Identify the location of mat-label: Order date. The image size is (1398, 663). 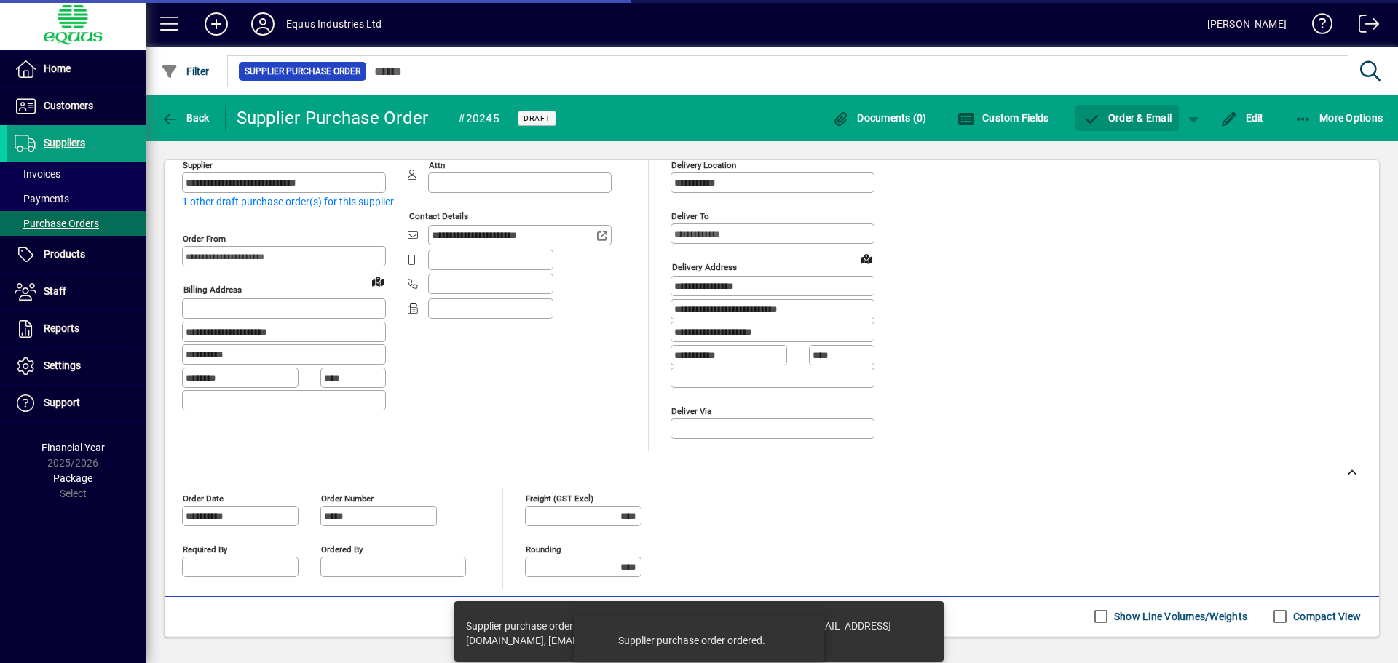
(203, 498).